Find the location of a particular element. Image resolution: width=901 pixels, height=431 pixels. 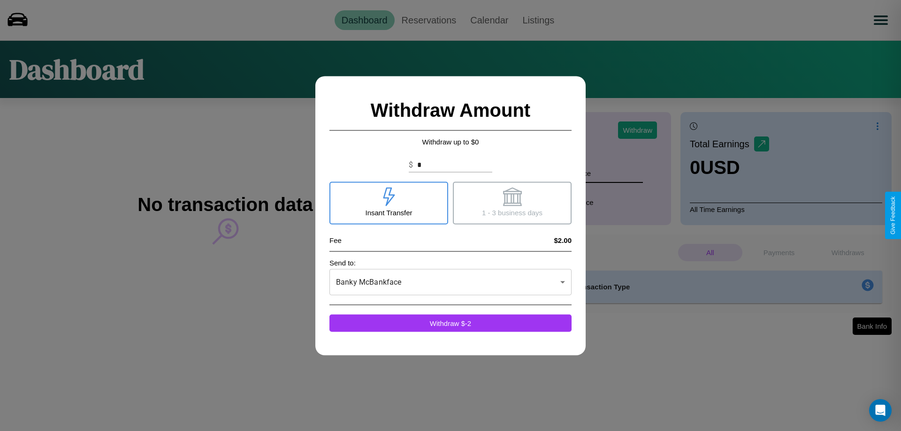

div: Open Intercom Messenger is located at coordinates (880, 411).